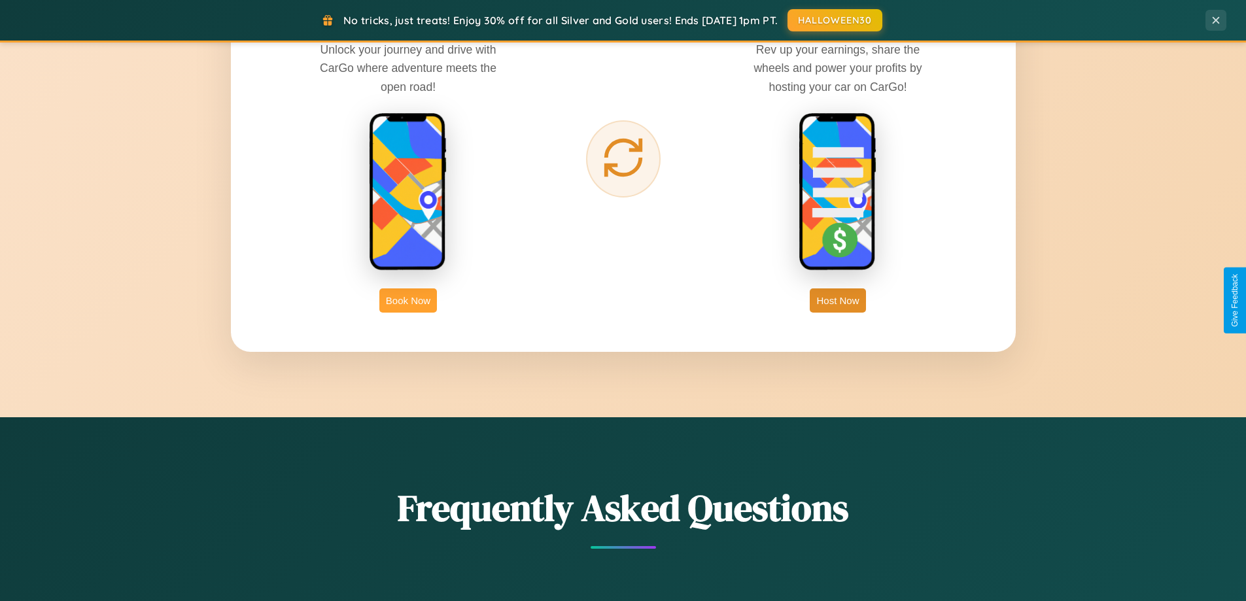  Describe the element at coordinates (837, 300) in the screenshot. I see `button: Host Now` at that location.